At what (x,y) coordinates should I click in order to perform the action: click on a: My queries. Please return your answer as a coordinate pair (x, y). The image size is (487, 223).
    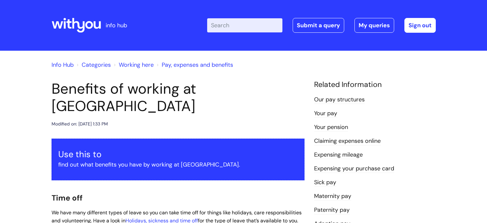
    Looking at the image, I should click on (374, 25).